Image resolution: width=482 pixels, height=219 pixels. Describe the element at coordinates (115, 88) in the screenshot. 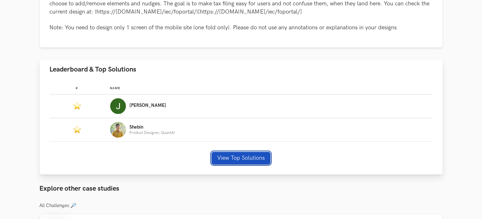

I see `span: Name` at that location.